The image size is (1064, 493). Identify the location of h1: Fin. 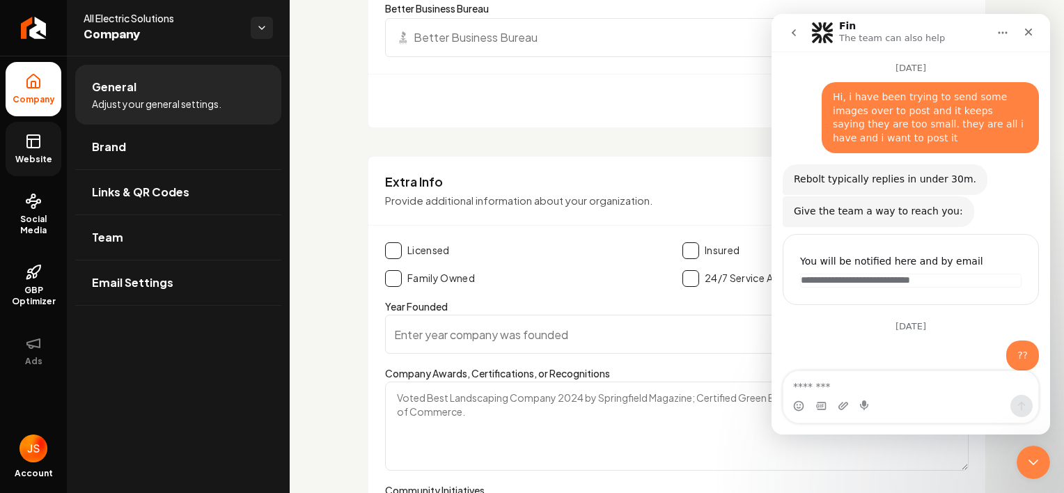
(76, 12).